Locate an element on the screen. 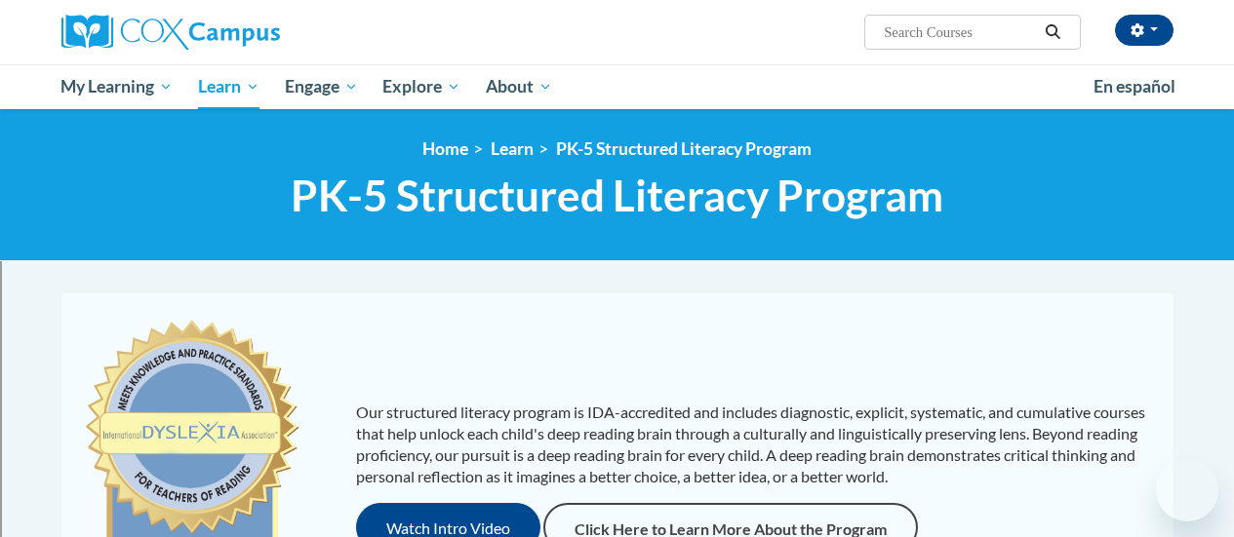 This screenshot has width=1234, height=537. a: About is located at coordinates (519, 87).